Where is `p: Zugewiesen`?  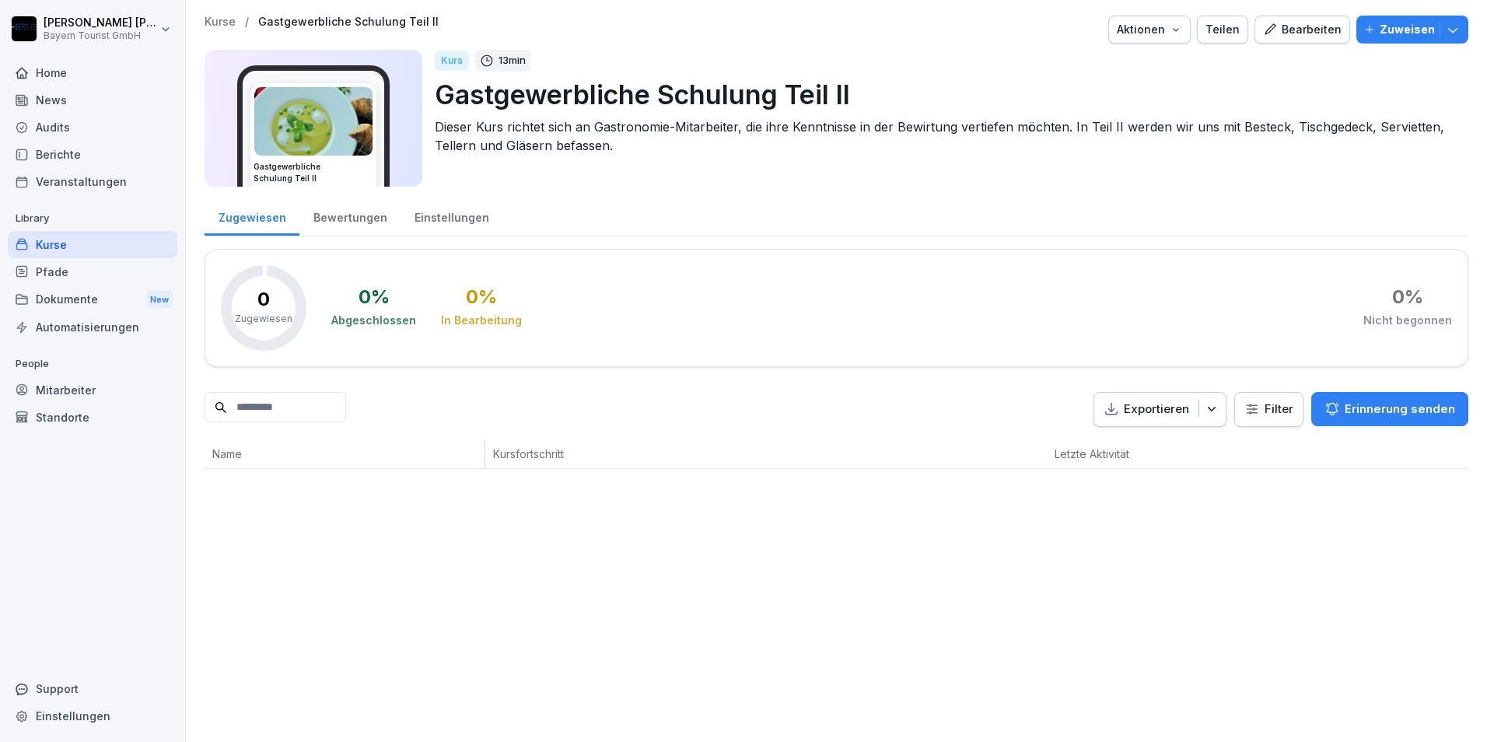
p: Zugewiesen is located at coordinates (264, 319).